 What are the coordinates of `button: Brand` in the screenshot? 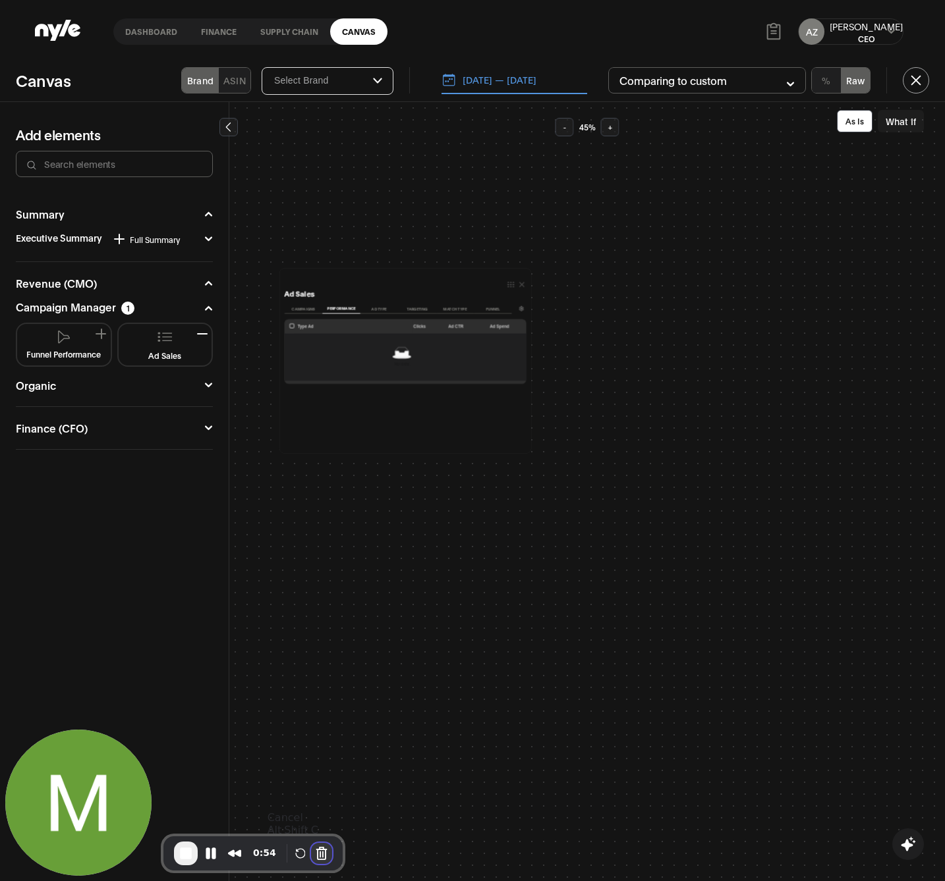 It's located at (200, 80).